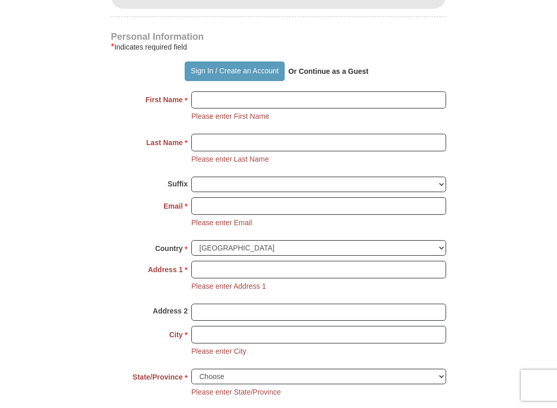 Image resolution: width=557 pixels, height=408 pixels. What do you see at coordinates (236, 392) in the screenshot?
I see `li: Please enter State/Province` at bounding box center [236, 392].